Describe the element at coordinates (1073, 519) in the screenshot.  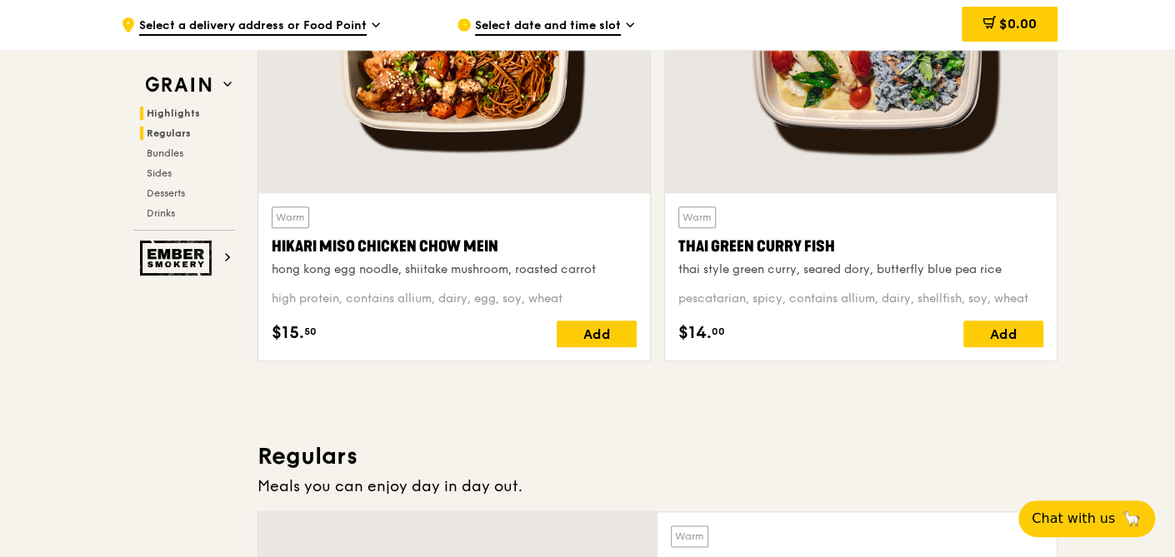
I see `span: Chat with us` at that location.